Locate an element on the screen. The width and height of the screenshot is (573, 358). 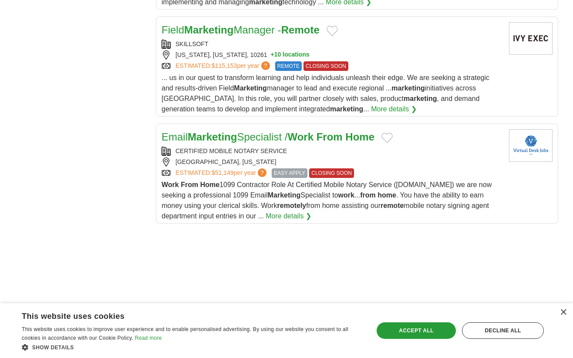
strong: work is located at coordinates (346, 195).